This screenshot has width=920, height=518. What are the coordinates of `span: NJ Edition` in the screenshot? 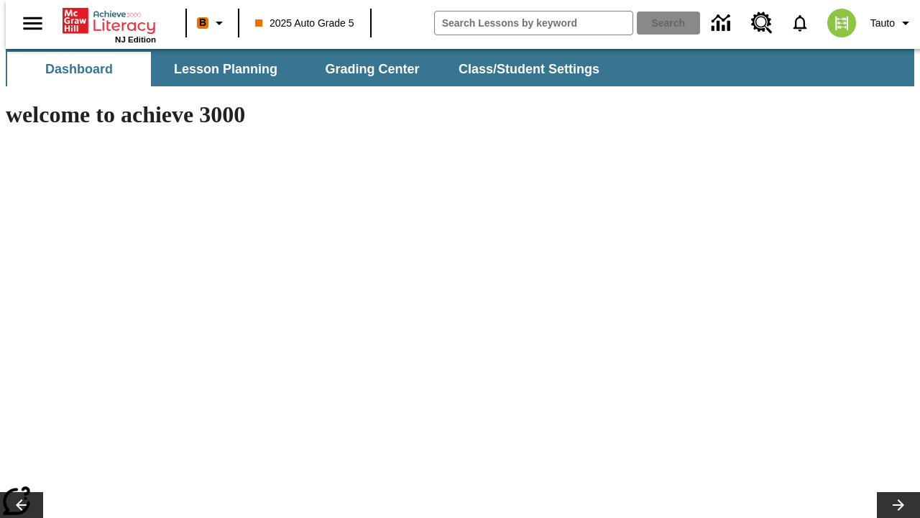 It's located at (135, 40).